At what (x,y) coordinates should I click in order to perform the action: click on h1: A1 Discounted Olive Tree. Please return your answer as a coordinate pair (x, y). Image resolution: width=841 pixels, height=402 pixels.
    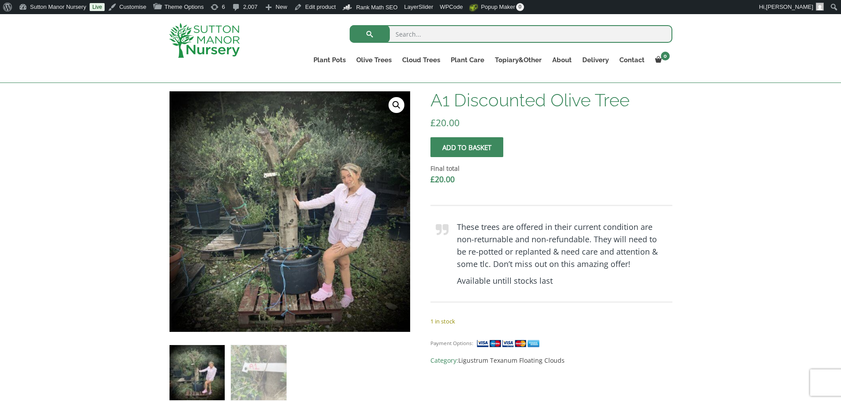
    Looking at the image, I should click on (551, 100).